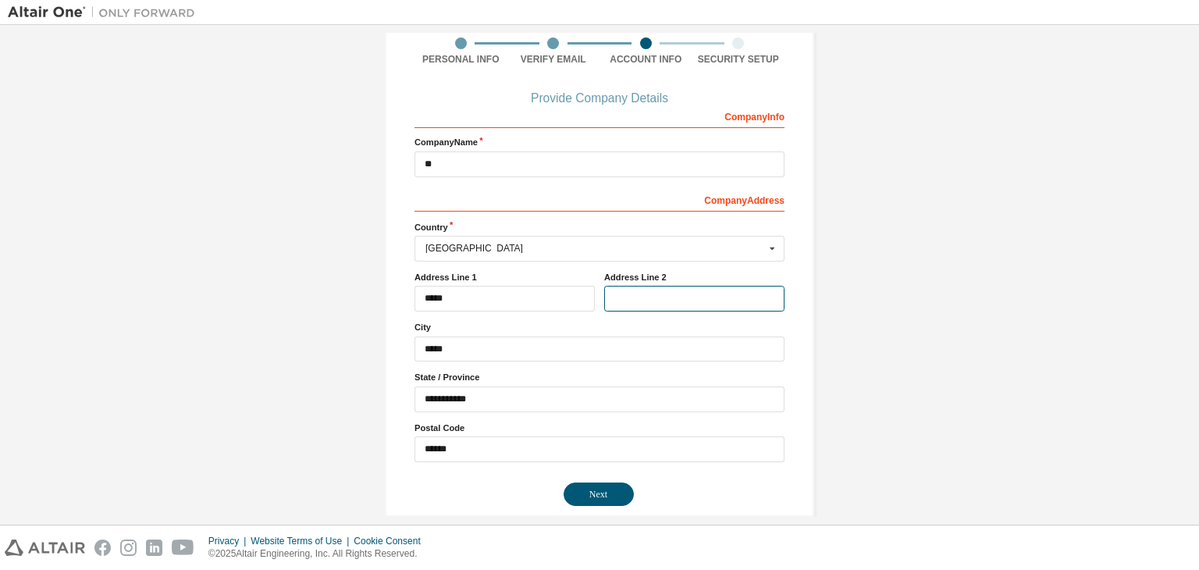 This screenshot has width=1199, height=570. Describe the element at coordinates (154, 547) in the screenshot. I see `img: linkedin.svg` at that location.